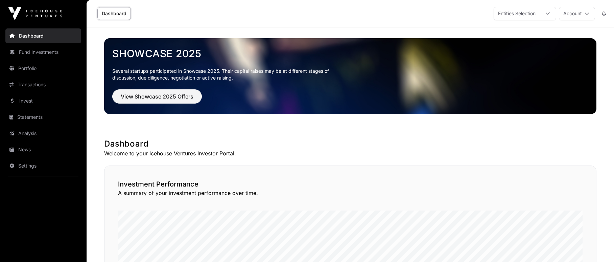 The width and height of the screenshot is (614, 262). What do you see at coordinates (350, 193) in the screenshot?
I see `p: A summary of your investment performance over time.` at bounding box center [350, 193].